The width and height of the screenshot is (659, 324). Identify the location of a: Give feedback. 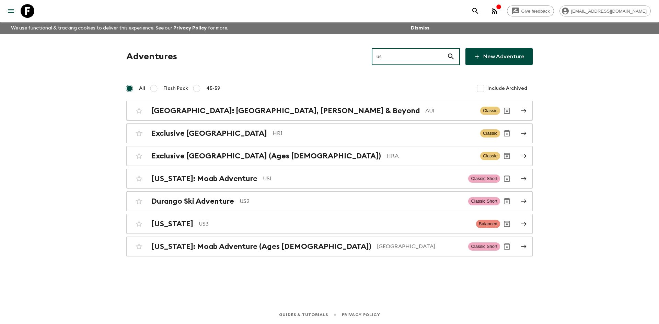
(530, 11).